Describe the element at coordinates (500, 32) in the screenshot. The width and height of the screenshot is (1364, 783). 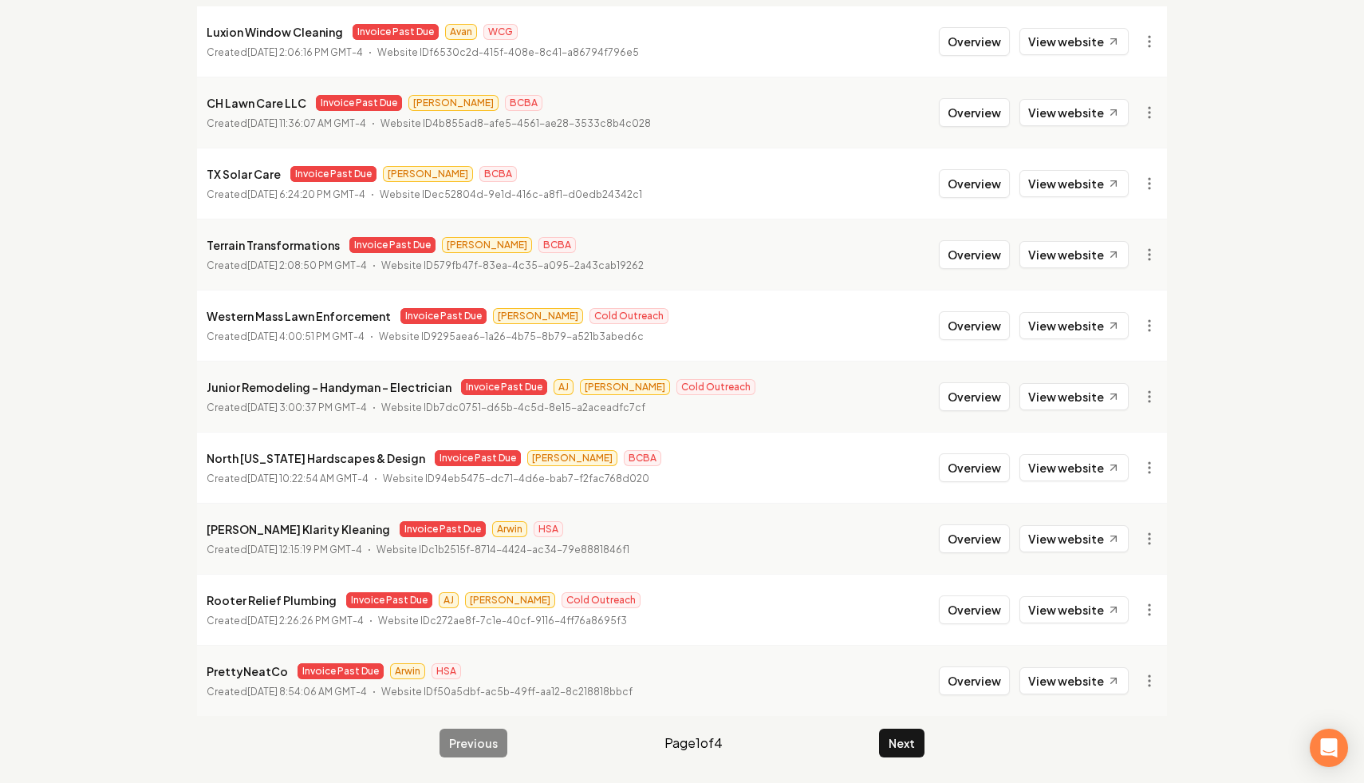
I see `span: WCG` at that location.